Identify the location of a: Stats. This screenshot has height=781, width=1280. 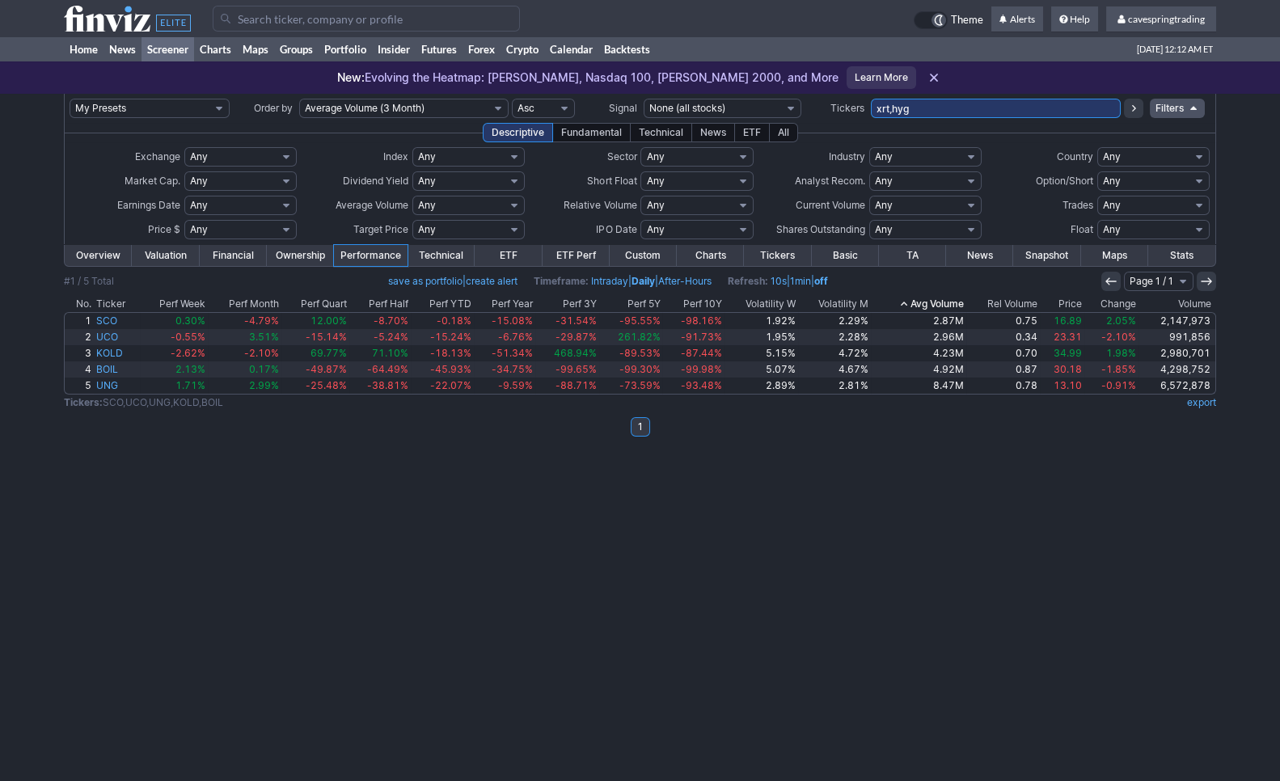
(1181, 256).